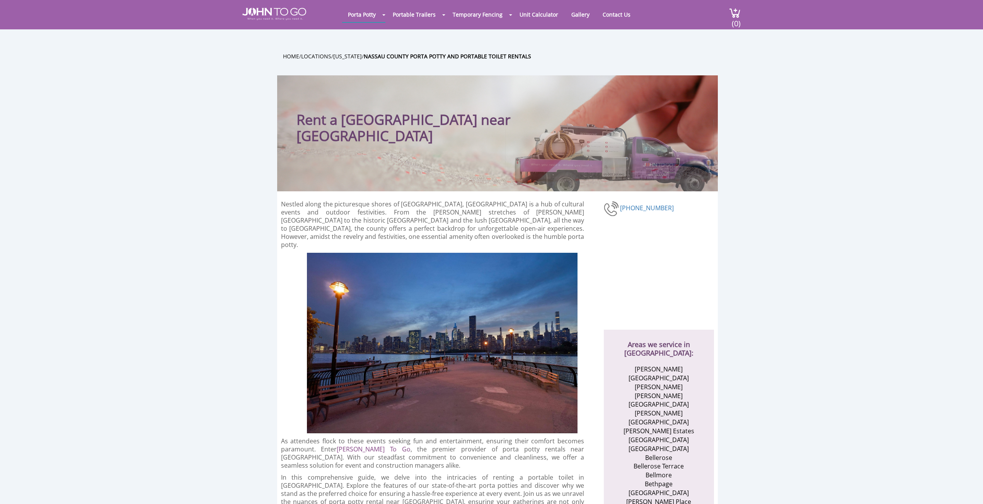 The height and width of the screenshot is (504, 983). Describe the element at coordinates (291, 56) in the screenshot. I see `a: Home` at that location.